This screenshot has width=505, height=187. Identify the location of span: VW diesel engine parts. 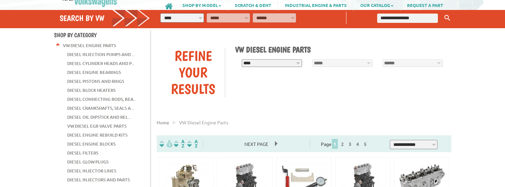
(204, 122).